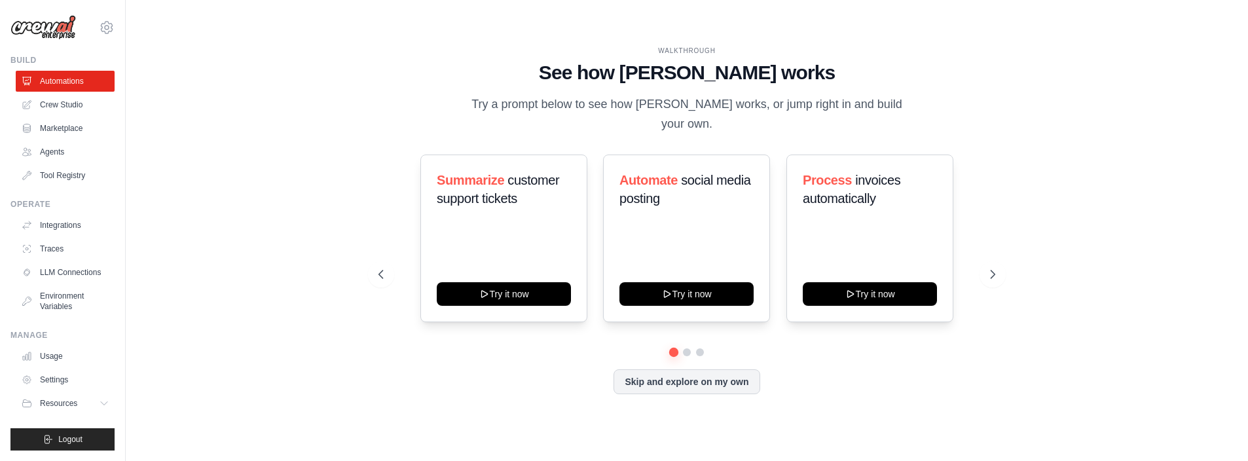  Describe the element at coordinates (62, 204) in the screenshot. I see `div: Operate` at that location.